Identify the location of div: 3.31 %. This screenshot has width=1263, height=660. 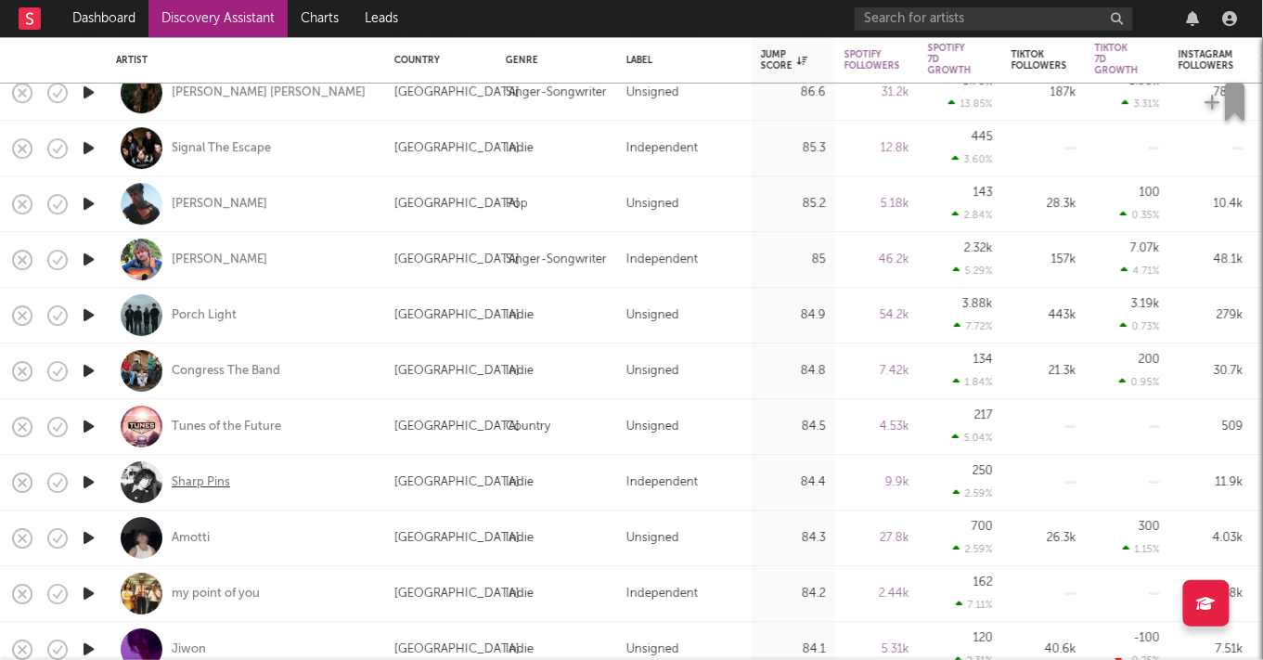
(1141, 103).